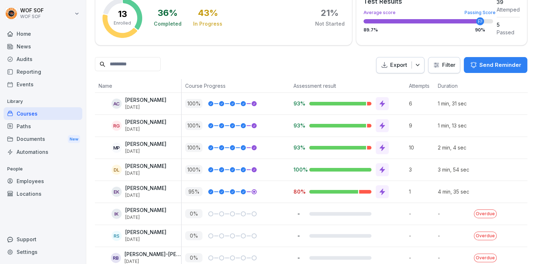 This screenshot has height=264, width=536. What do you see at coordinates (480, 13) in the screenshot?
I see `div: Passing Score` at bounding box center [480, 13].